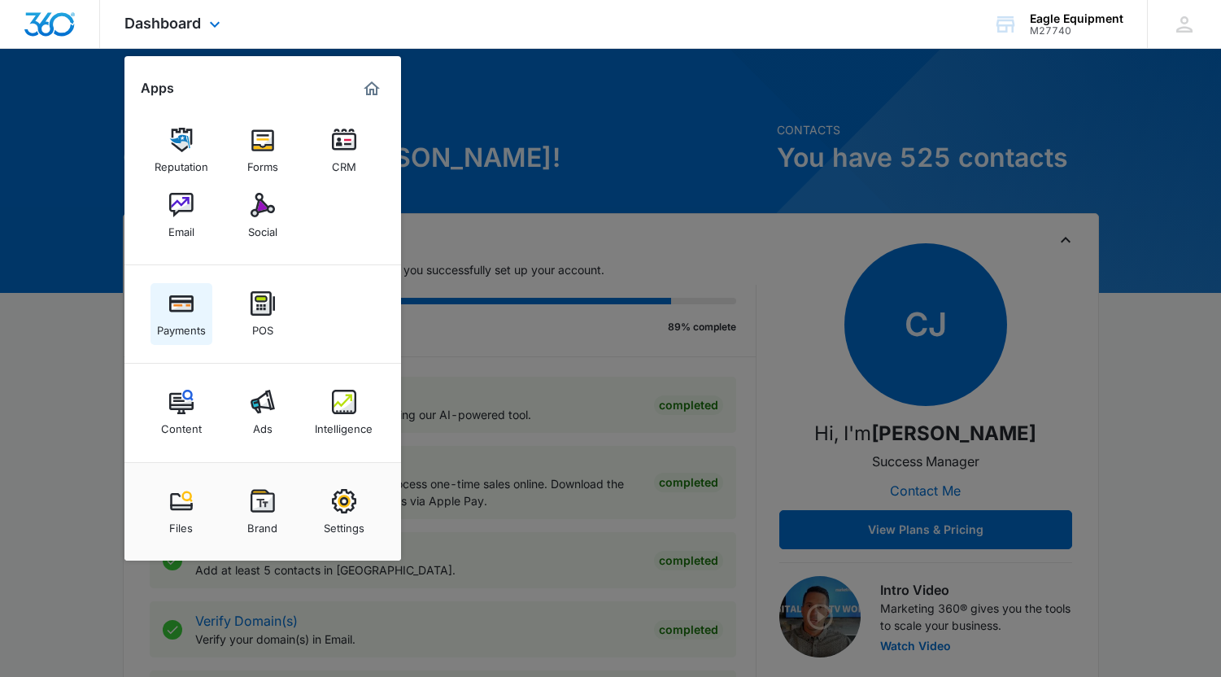 Image resolution: width=1221 pixels, height=677 pixels. I want to click on div: Intelligence, so click(343, 425).